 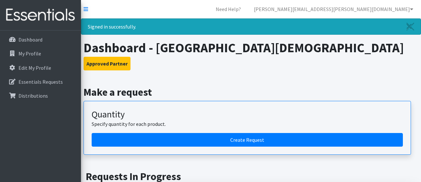 What do you see at coordinates (40, 53) in the screenshot?
I see `a: My Profile` at bounding box center [40, 53].